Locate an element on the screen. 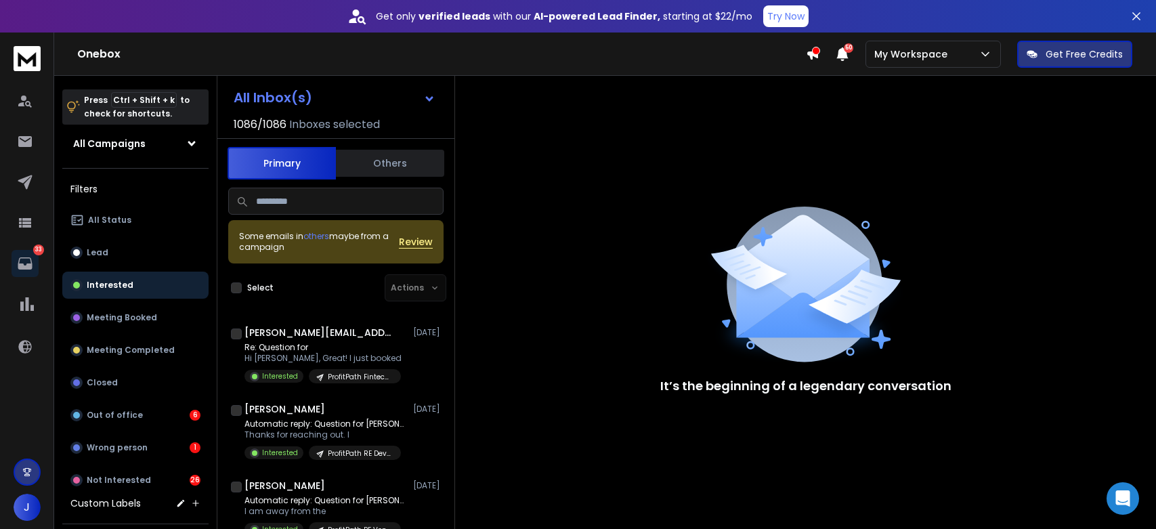 The height and width of the screenshot is (529, 1156). button: Meeting Booked is located at coordinates (135, 318).